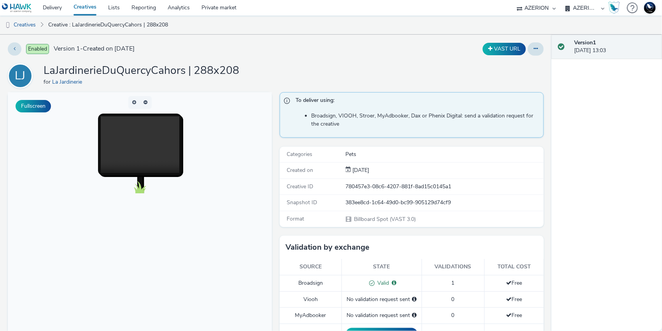 The height and width of the screenshot is (331, 662). What do you see at coordinates (385, 219) in the screenshot?
I see `span: Billboard Spot (VAST 3.0)` at bounding box center [385, 219].